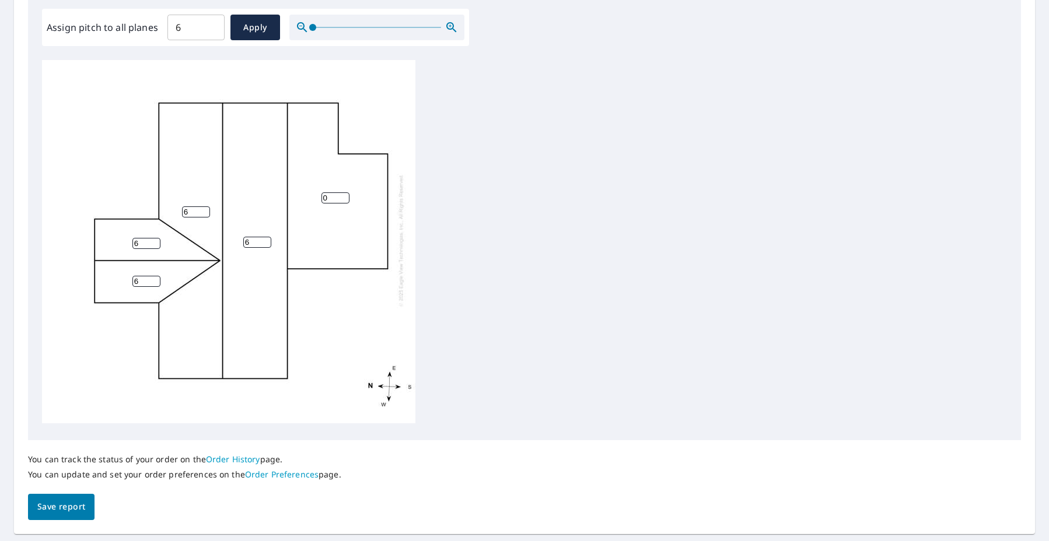 The width and height of the screenshot is (1049, 541). Describe the element at coordinates (102, 27) in the screenshot. I see `label: Assign pitch to all planes` at that location.